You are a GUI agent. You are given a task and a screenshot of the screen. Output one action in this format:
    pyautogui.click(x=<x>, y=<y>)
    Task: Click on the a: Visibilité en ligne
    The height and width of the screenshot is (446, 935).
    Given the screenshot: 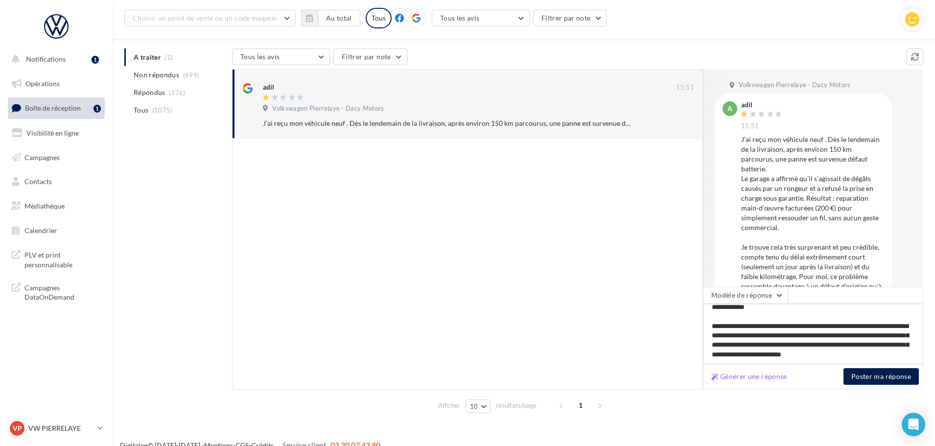 What is the action you would take?
    pyautogui.click(x=56, y=133)
    